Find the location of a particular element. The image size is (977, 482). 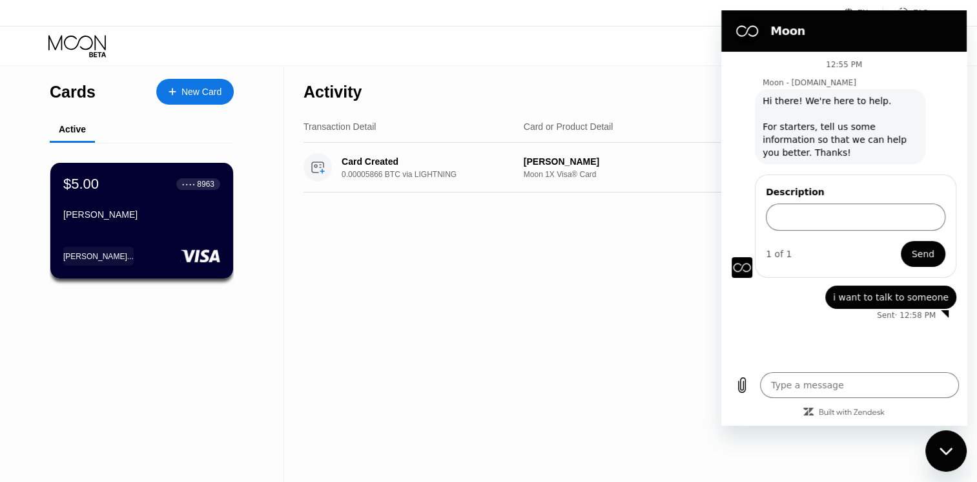

a: Built with Zendesk: Visit the Zendesk website in a new tab is located at coordinates (130, 402).